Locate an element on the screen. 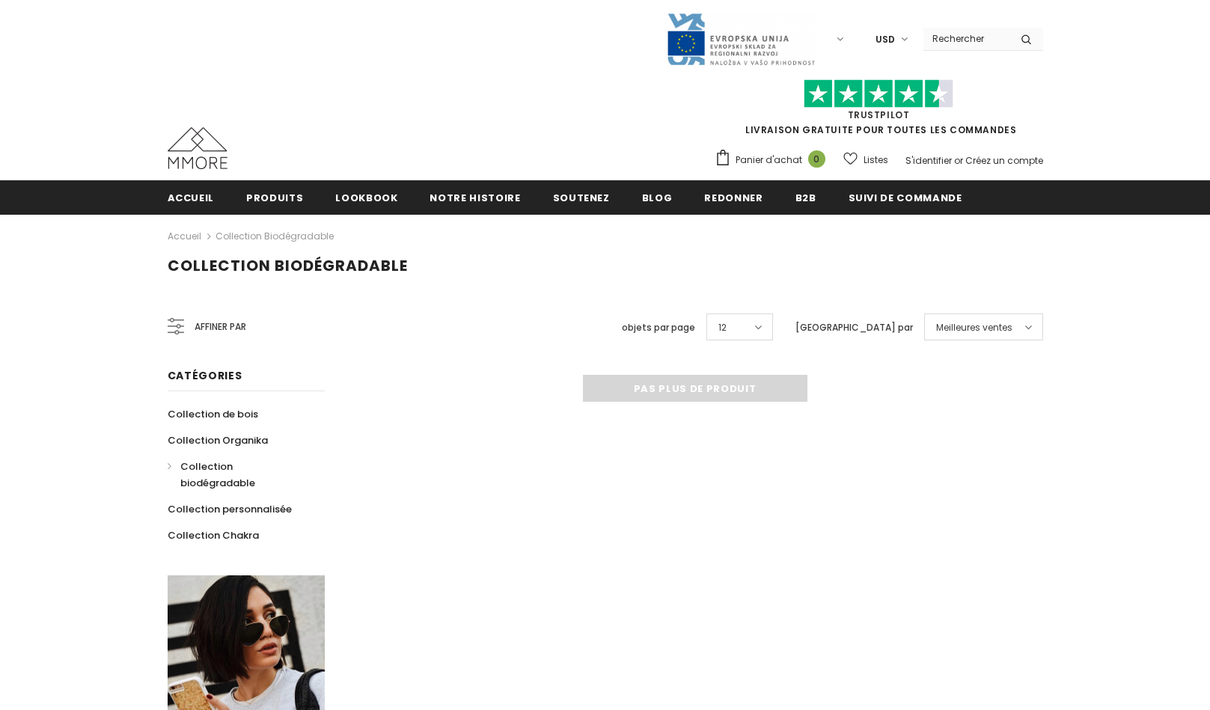 The height and width of the screenshot is (710, 1210). span: 0 is located at coordinates (817, 159).